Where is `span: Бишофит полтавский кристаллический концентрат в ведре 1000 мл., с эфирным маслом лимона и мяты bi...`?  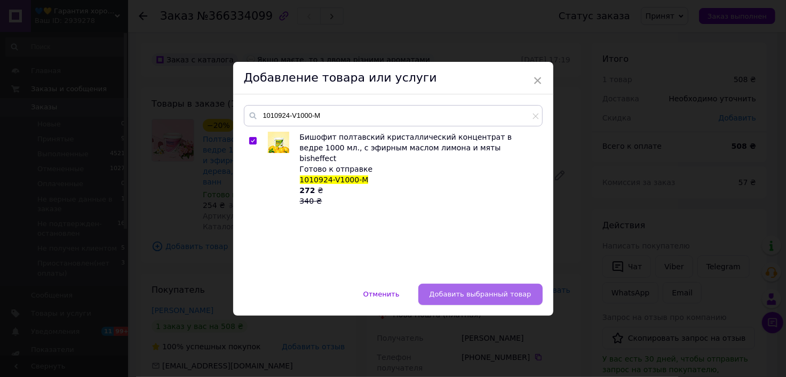 span: Бишофит полтавский кристаллический концентрат в ведре 1000 мл., с эфирным маслом лимона и мяты bi... is located at coordinates (406, 148).